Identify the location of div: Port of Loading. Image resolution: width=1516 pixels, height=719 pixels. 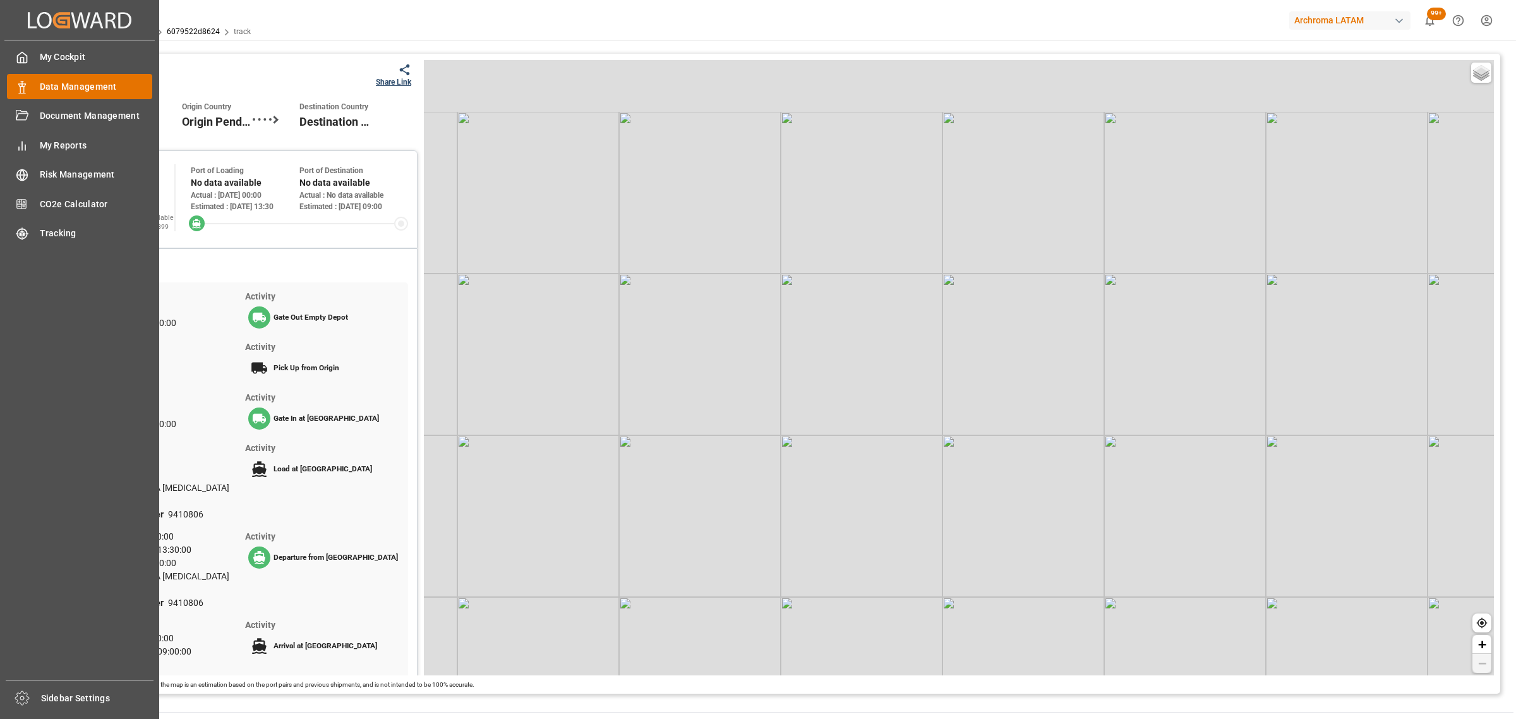
(245, 171).